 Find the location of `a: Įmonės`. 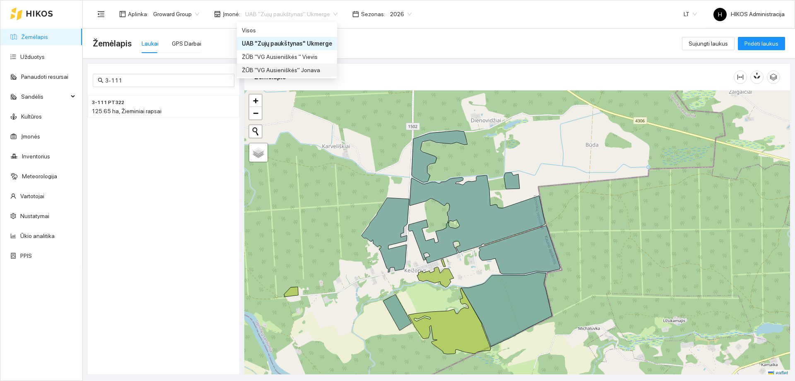

a: Įmonės is located at coordinates (31, 136).